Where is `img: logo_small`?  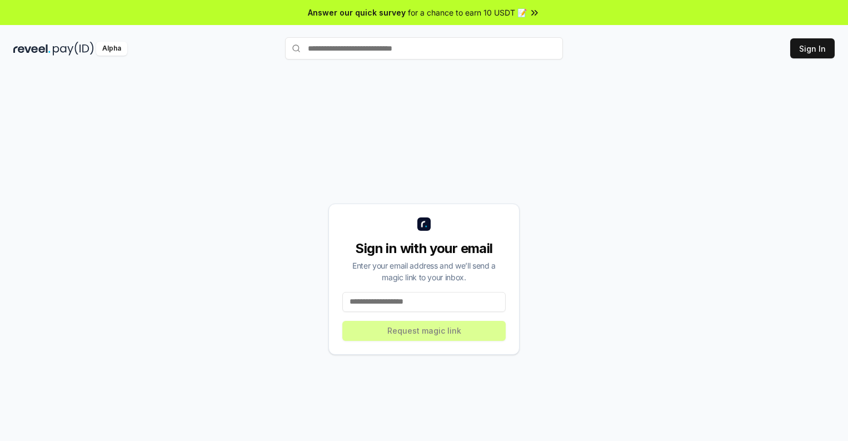 img: logo_small is located at coordinates (424, 224).